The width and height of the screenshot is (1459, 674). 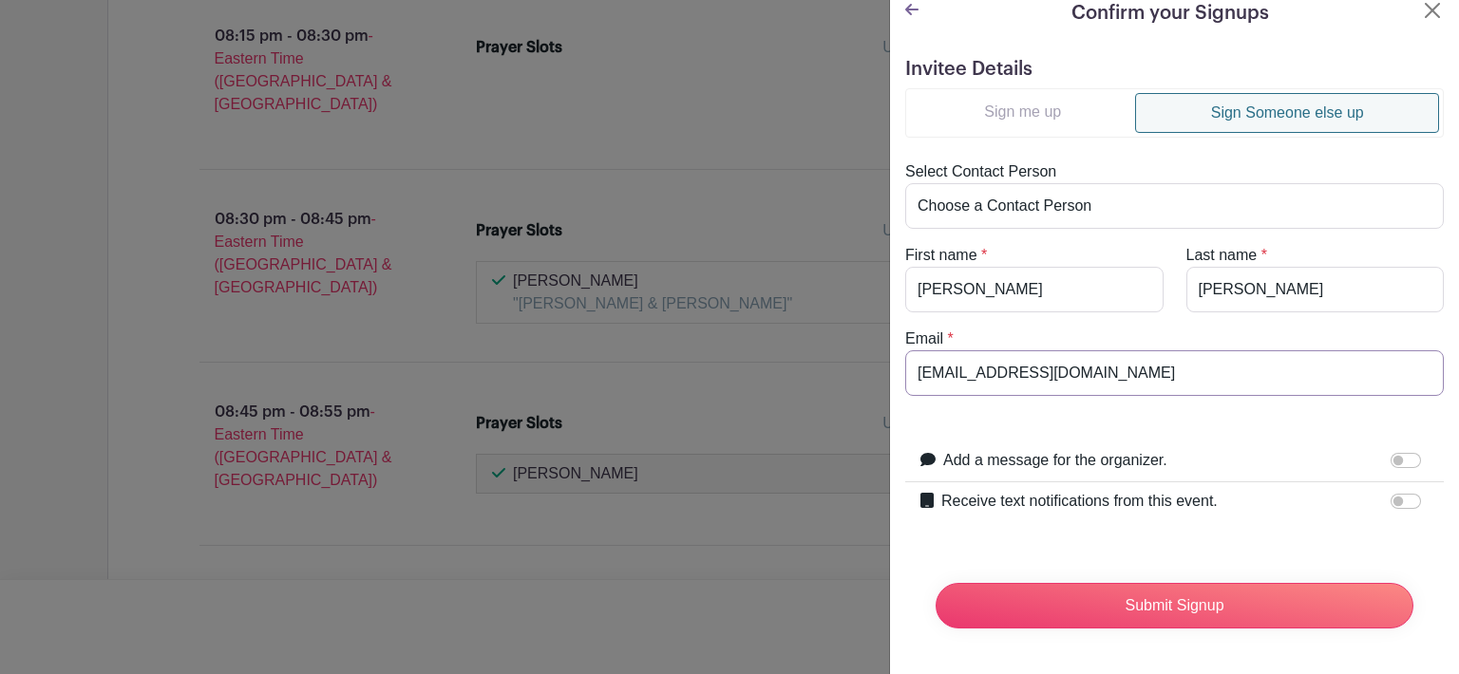 What do you see at coordinates (941, 256) in the screenshot?
I see `label: First name` at bounding box center [941, 256].